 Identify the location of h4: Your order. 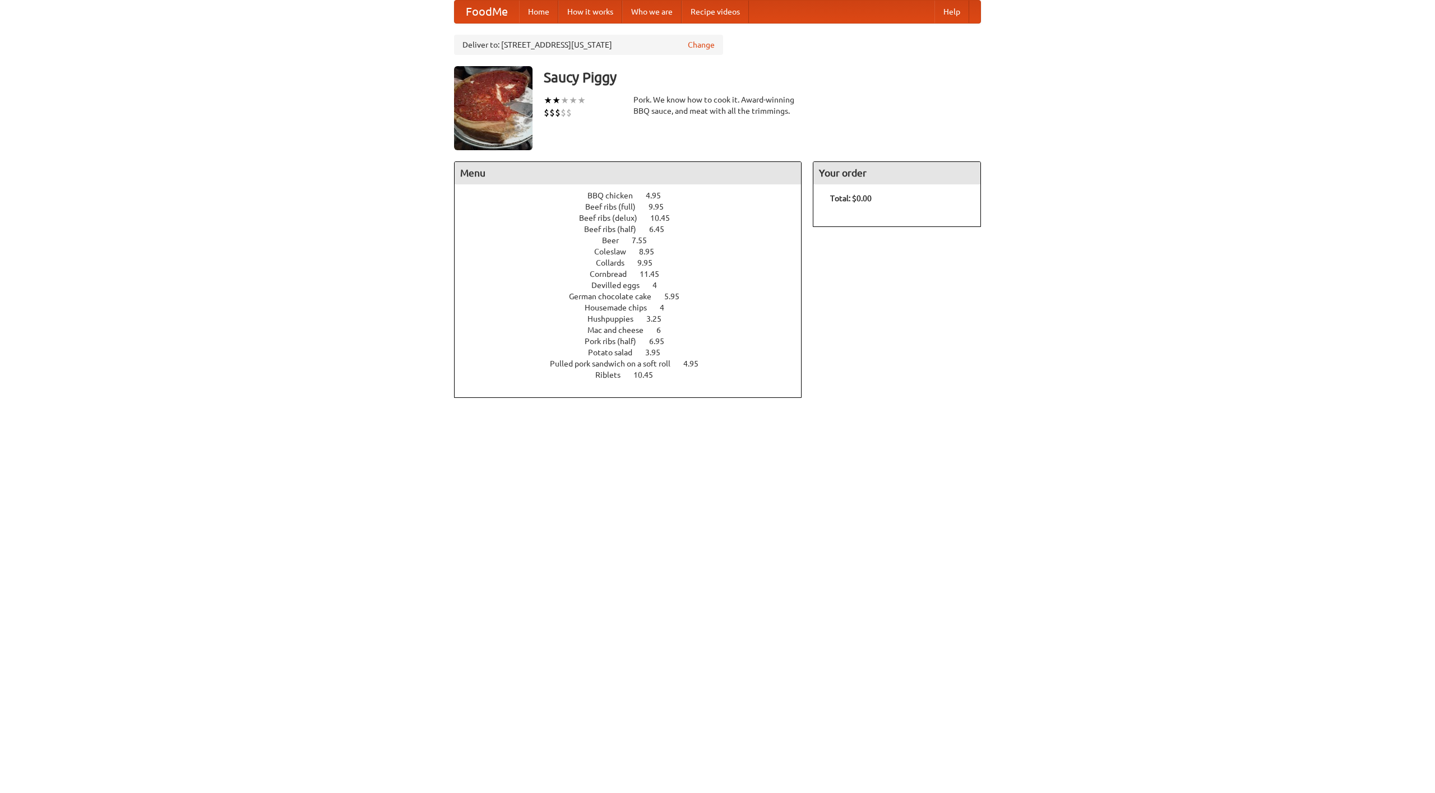
(897, 173).